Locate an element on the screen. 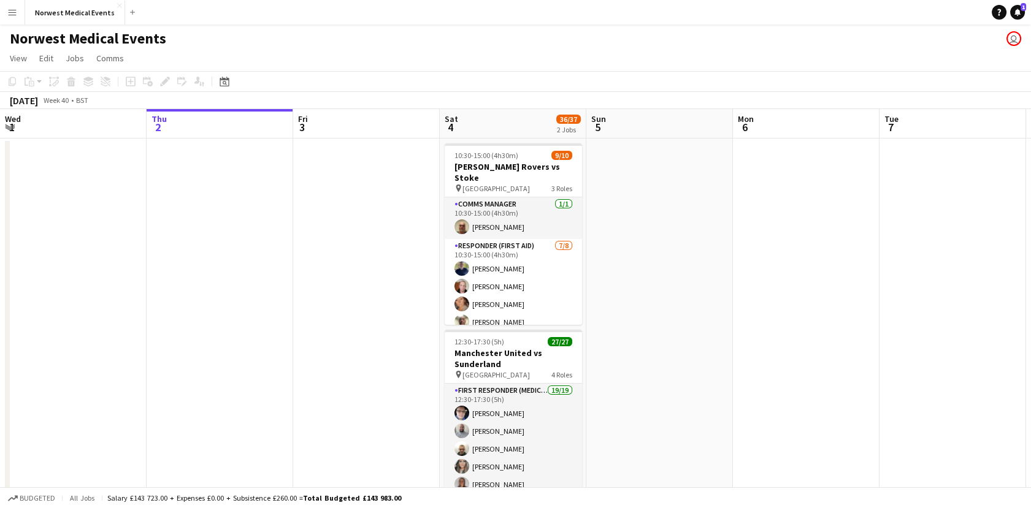  button: Norwest Medical Events is located at coordinates (75, 12).